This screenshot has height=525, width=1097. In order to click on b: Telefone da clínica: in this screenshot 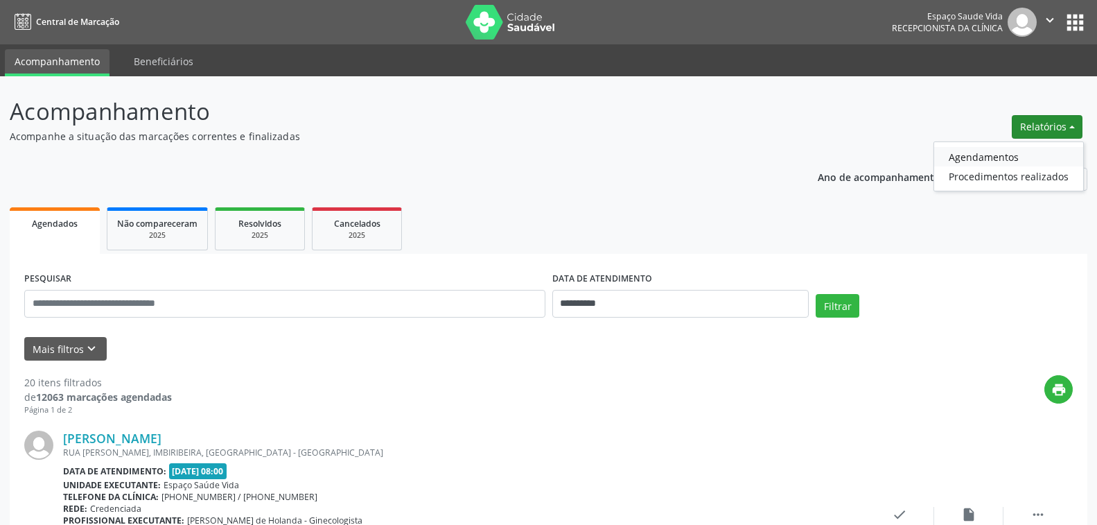, I will do `click(111, 496)`.